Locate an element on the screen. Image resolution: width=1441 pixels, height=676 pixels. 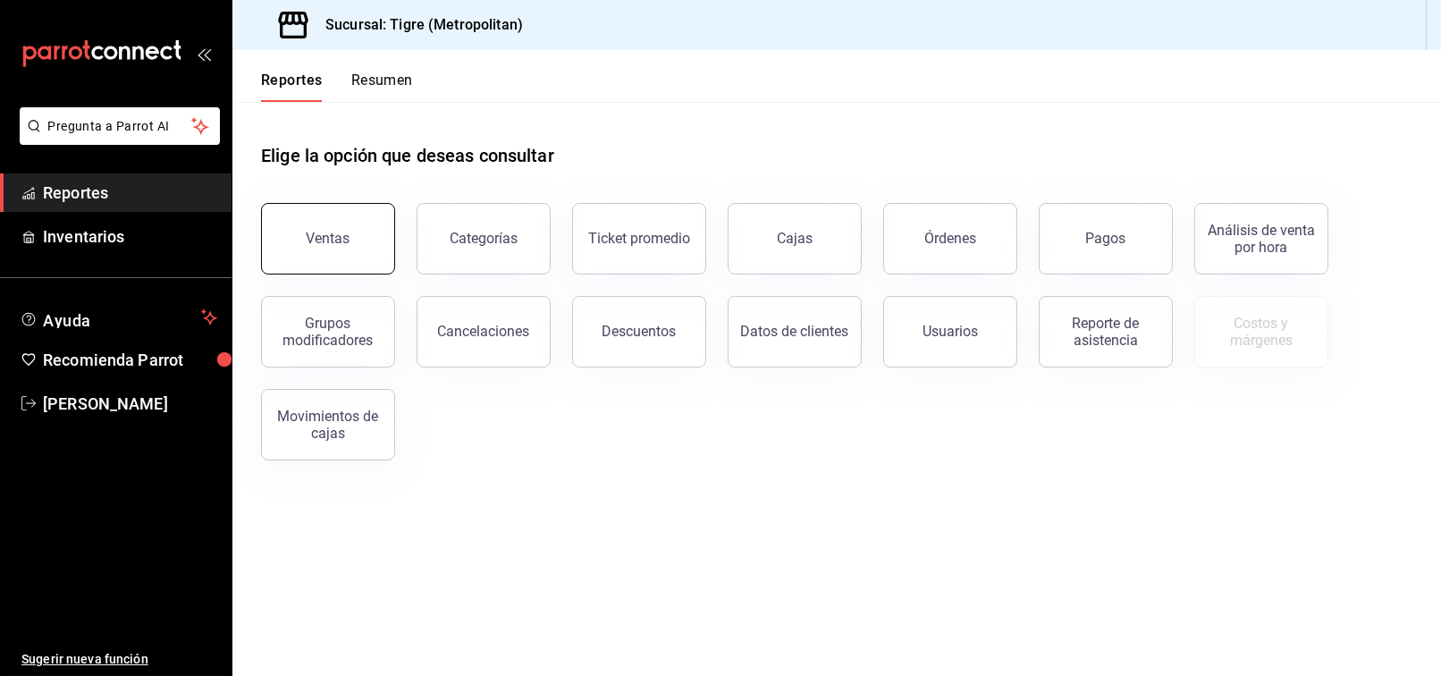
div: Grupos modificadores is located at coordinates (328, 332).